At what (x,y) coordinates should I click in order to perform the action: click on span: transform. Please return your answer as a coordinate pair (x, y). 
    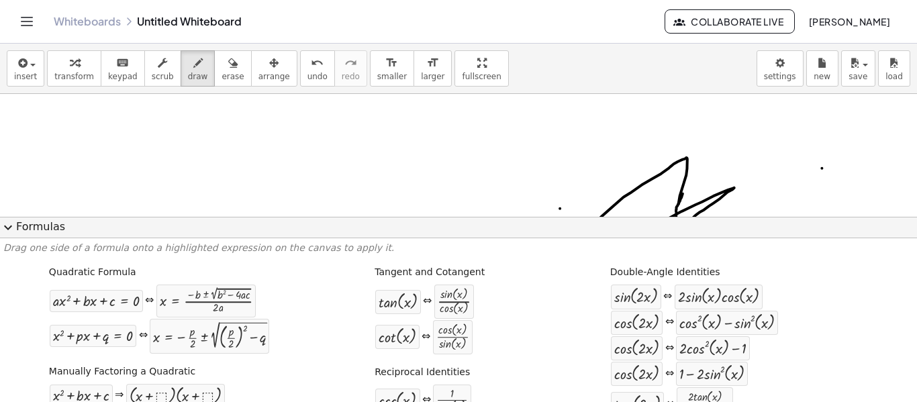
    Looking at the image, I should click on (74, 77).